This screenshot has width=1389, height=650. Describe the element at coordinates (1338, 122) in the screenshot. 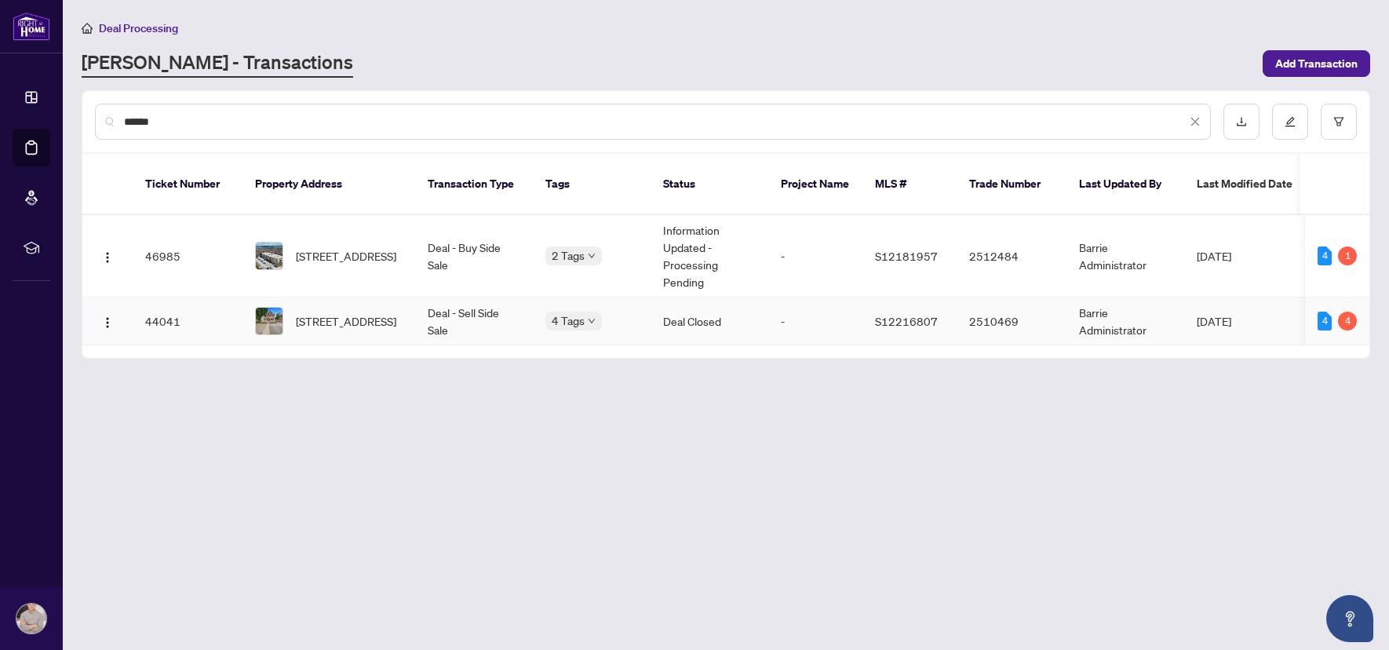

I see `button: filter` at that location.